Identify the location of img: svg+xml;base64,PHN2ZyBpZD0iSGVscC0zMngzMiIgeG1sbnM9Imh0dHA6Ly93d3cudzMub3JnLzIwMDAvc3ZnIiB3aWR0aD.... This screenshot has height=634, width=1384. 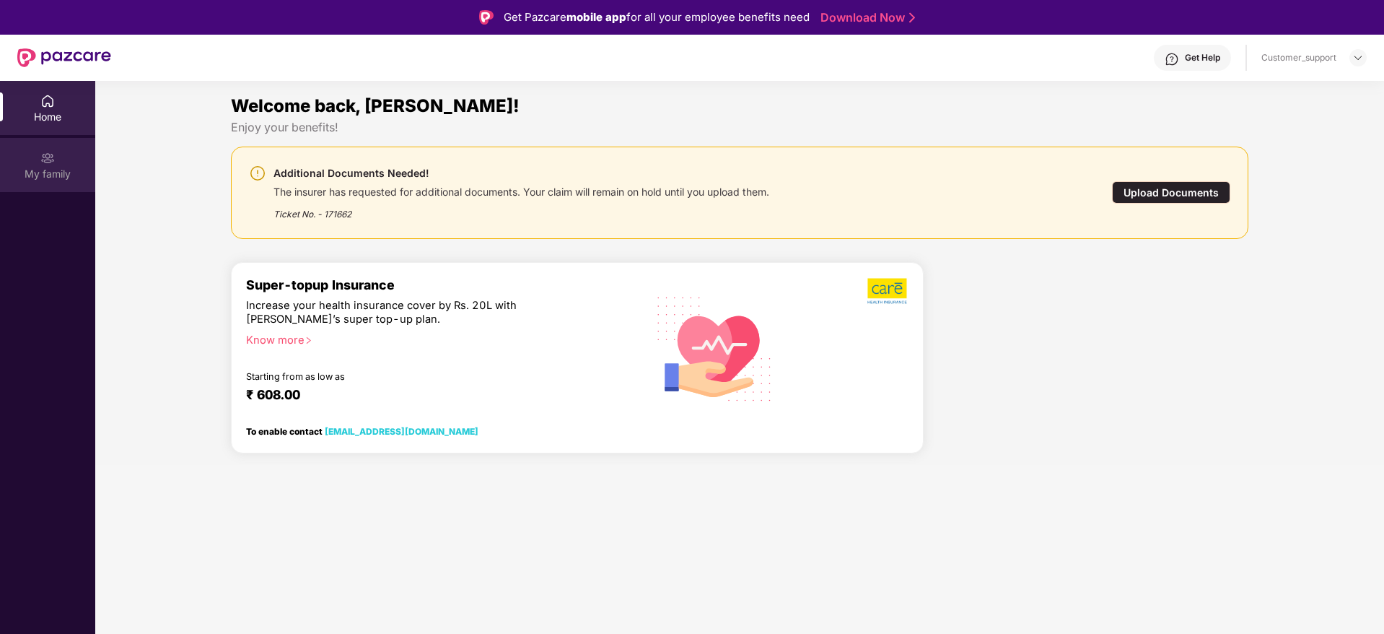
(1172, 59).